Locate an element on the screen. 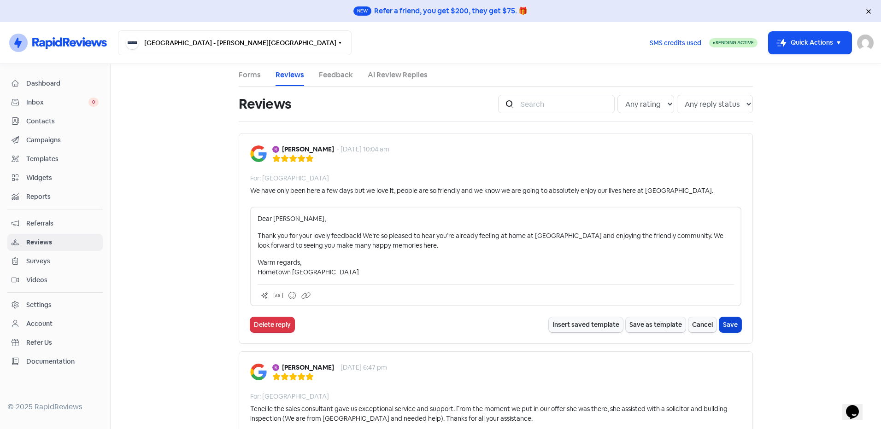  a: Campaigns is located at coordinates (55, 140).